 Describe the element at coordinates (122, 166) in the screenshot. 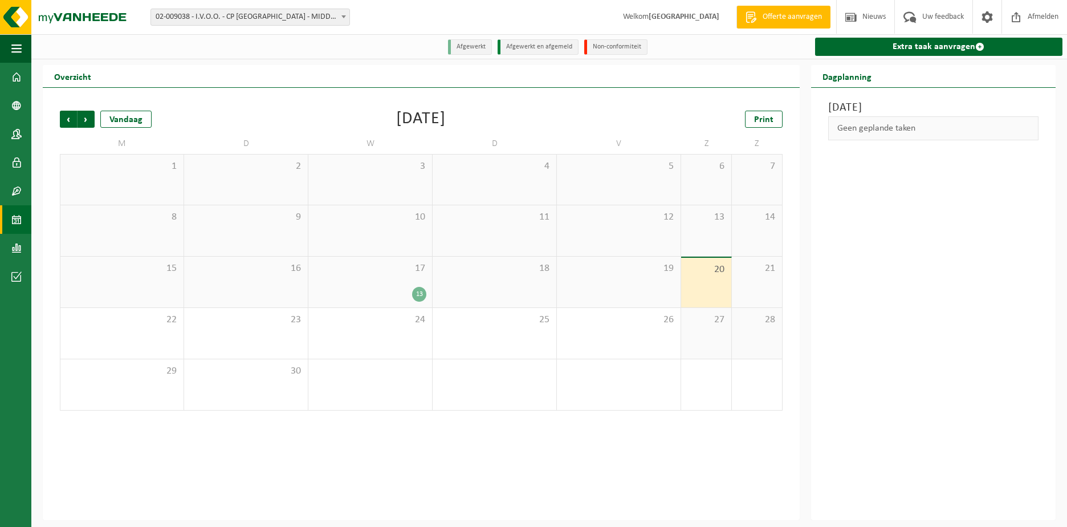

I see `span: 1` at that location.